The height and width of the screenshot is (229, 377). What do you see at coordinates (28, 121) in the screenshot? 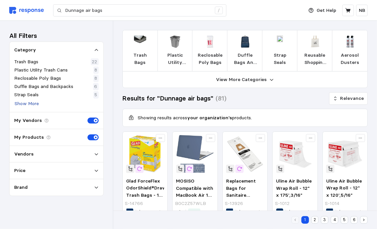
I see `p: My Vendors` at bounding box center [28, 121].